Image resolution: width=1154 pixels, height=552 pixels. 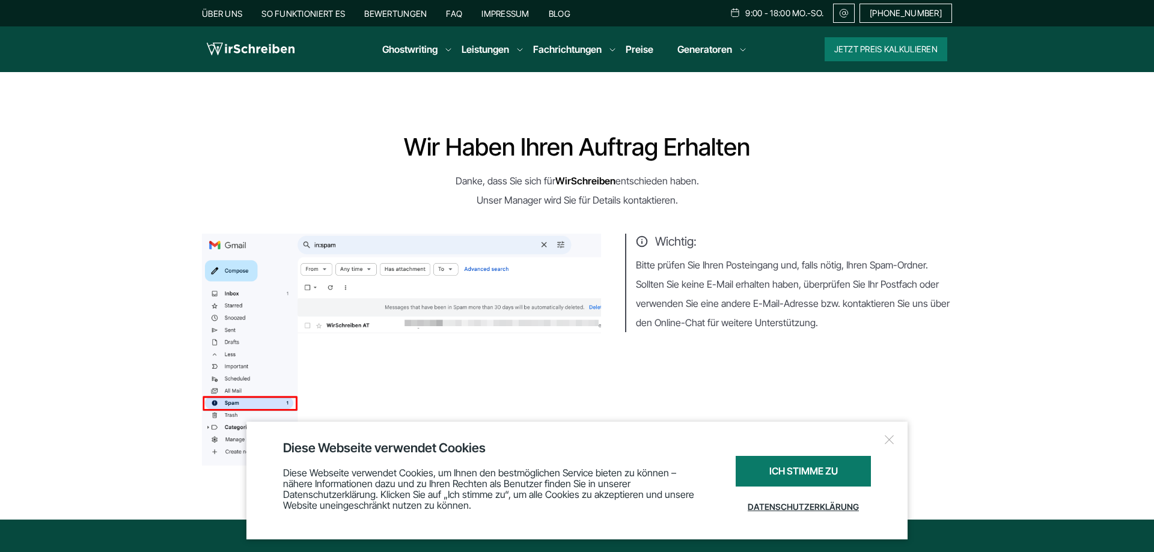 I want to click on a: Fachrichtungen, so click(x=567, y=49).